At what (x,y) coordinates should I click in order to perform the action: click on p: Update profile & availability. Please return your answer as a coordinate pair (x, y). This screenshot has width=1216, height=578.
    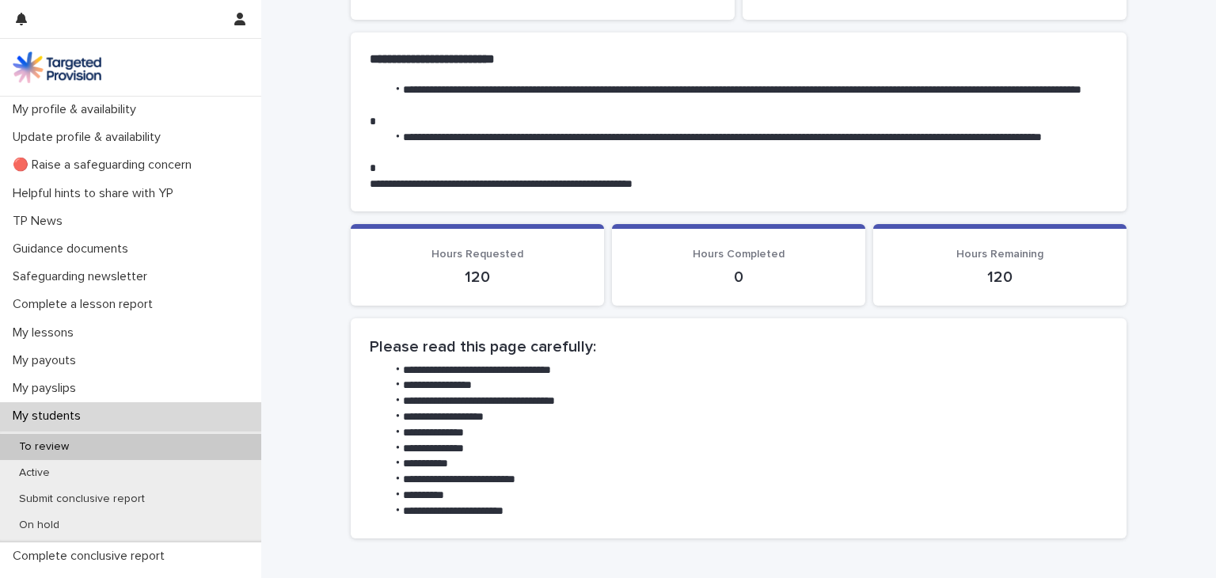
    Looking at the image, I should click on (89, 137).